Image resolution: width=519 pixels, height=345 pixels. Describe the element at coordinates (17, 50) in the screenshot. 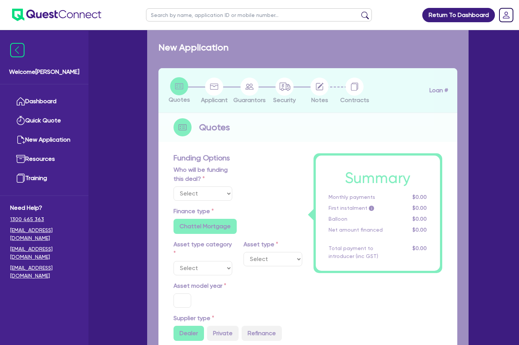

I see `img: icon-menu-close` at that location.